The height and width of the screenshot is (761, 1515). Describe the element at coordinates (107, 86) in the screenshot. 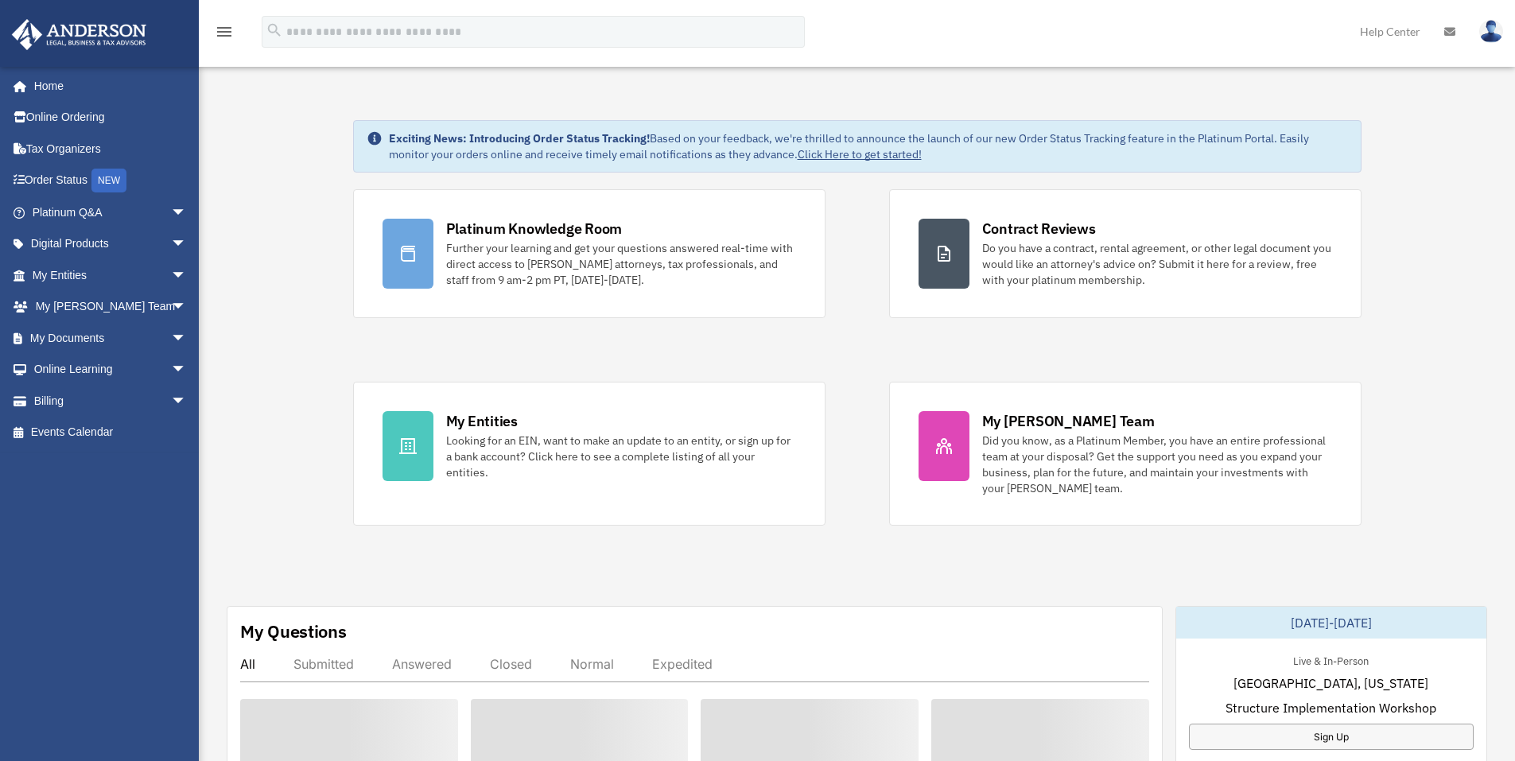

I see `a: Home` at that location.